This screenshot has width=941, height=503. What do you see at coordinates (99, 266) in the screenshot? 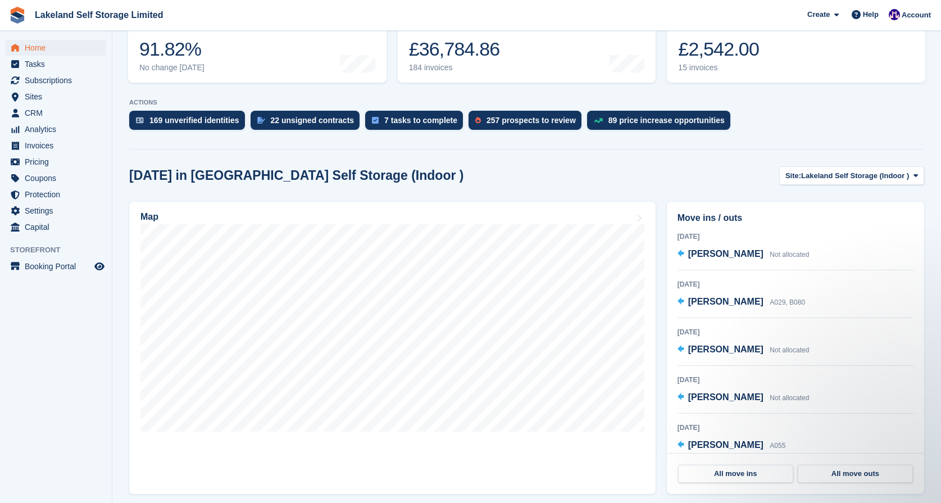
I see `a: Preview store` at bounding box center [99, 266].